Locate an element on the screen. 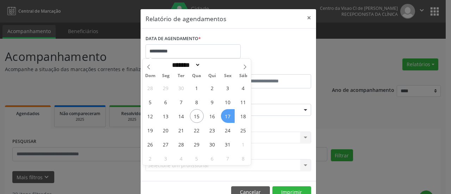 The image size is (451, 194). span: Setembro 28, 2025 is located at coordinates (150, 88).